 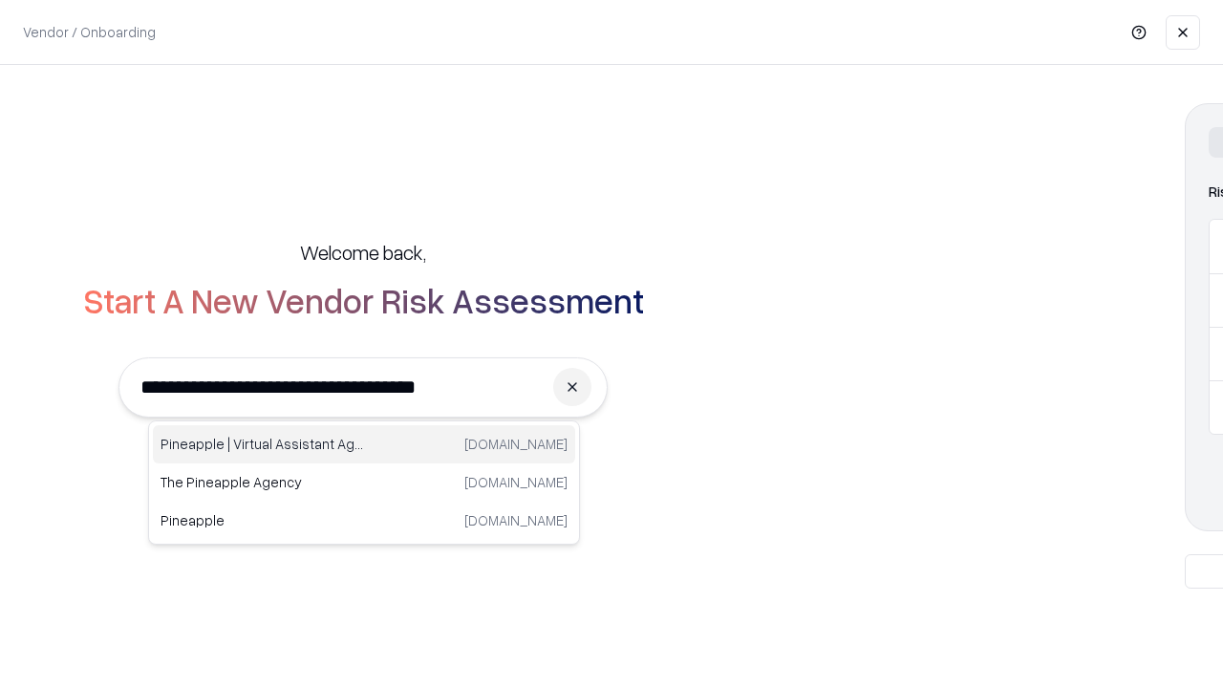 I want to click on p: Pineapple, so click(x=262, y=520).